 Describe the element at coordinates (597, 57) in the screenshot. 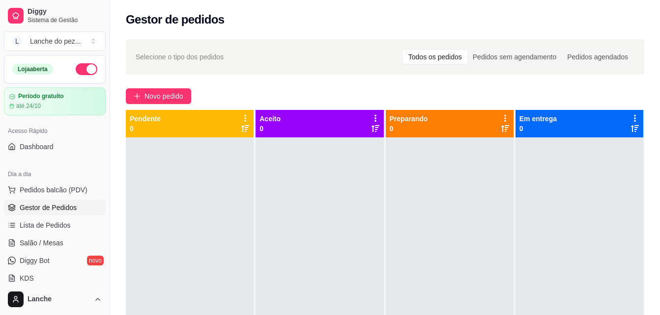

I see `div: Pedidos agendados` at that location.